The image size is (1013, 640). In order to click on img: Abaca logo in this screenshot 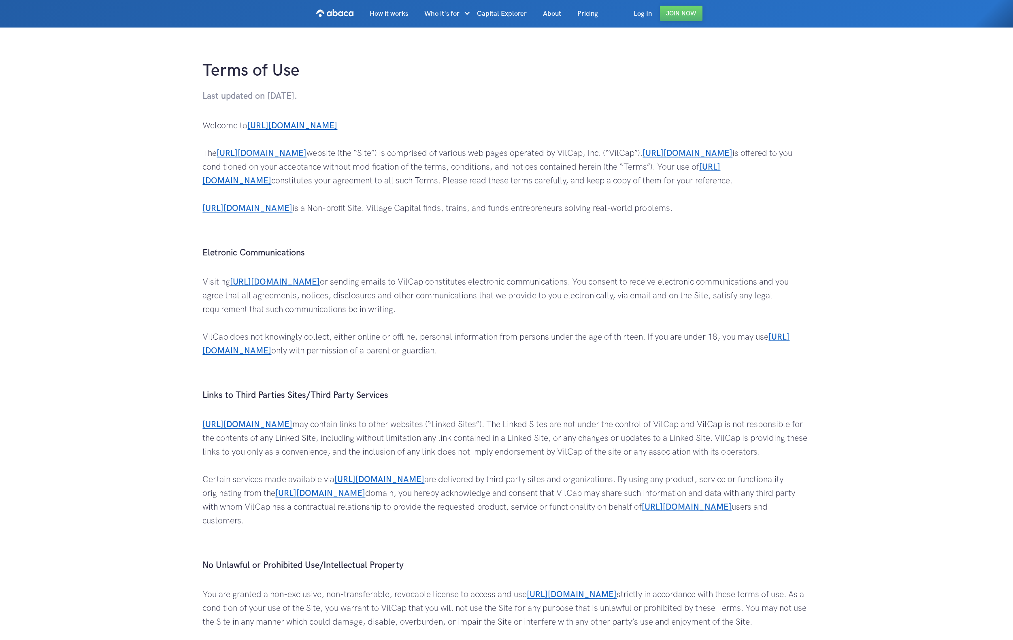, I will do `click(335, 13)`.